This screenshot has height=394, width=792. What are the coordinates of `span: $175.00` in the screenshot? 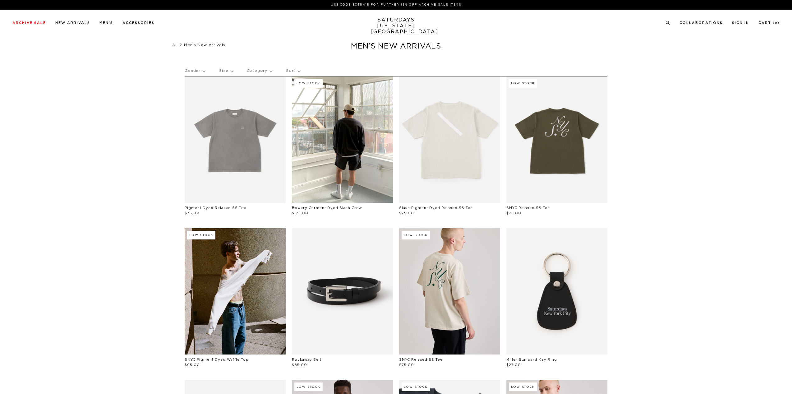 It's located at (300, 213).